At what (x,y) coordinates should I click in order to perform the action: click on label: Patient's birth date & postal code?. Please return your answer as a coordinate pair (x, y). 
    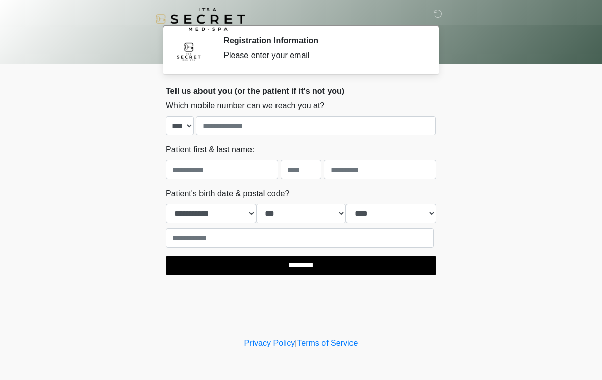
    Looking at the image, I should click on (227, 194).